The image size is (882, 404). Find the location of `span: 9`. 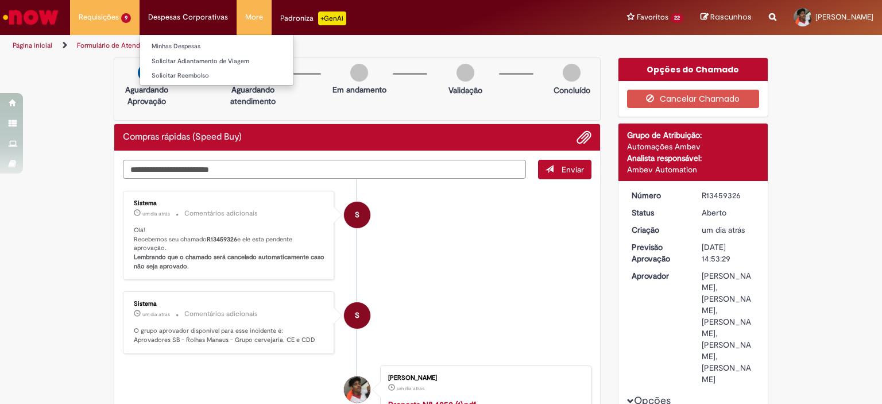

span: 9 is located at coordinates (126, 18).